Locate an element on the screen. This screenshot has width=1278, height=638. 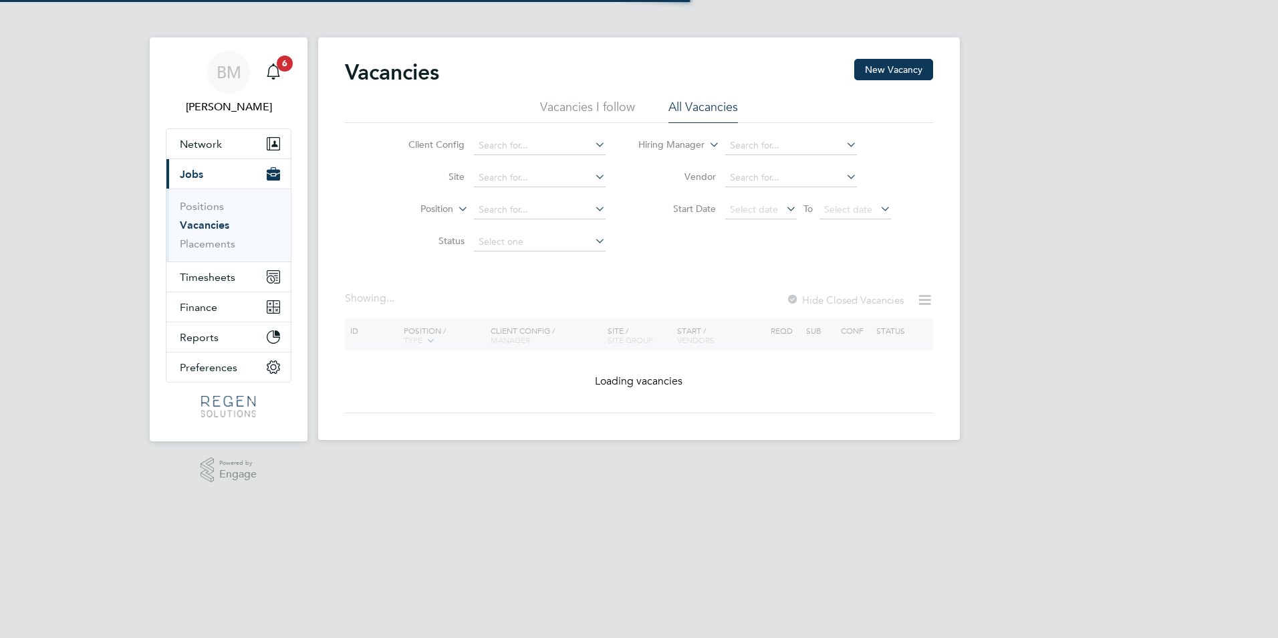
a: 6 is located at coordinates (273, 72).